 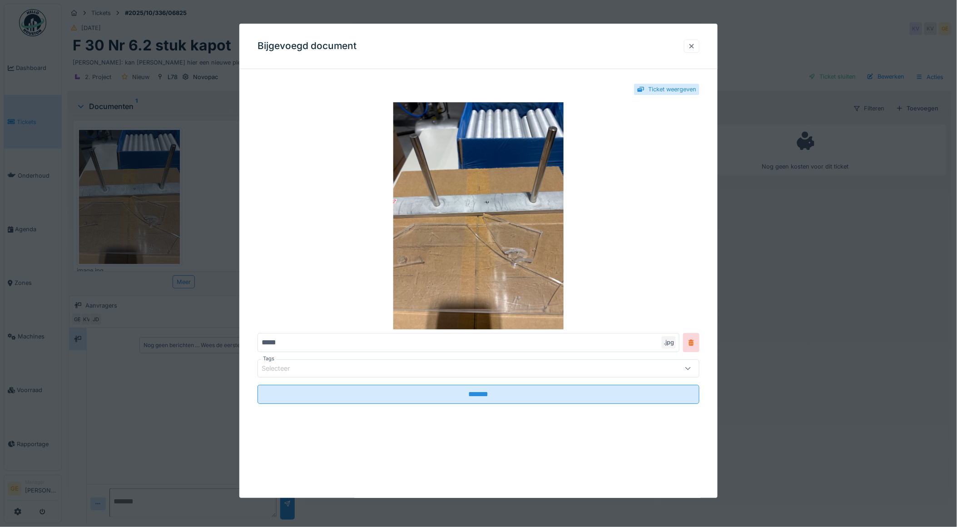 What do you see at coordinates (282, 369) in the screenshot?
I see `div: Selecteer` at bounding box center [282, 369].